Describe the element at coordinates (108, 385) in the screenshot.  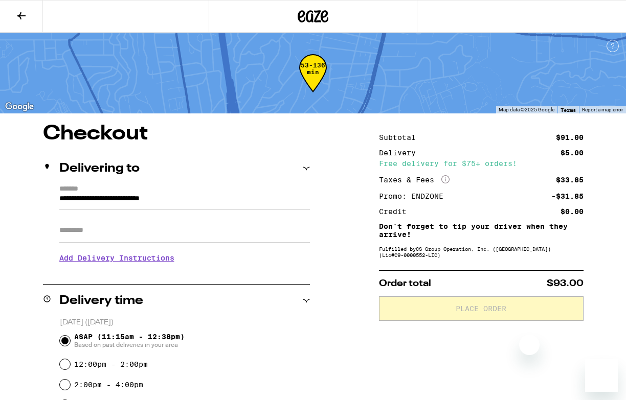
I see `label: 2:00pm - 4:00pm` at that location.